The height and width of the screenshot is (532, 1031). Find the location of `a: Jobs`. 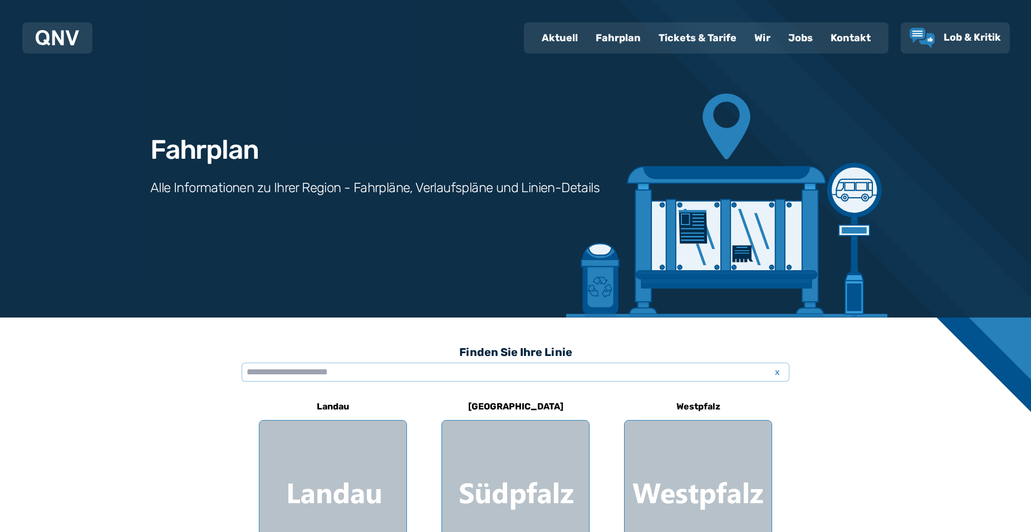

a: Jobs is located at coordinates (801, 38).